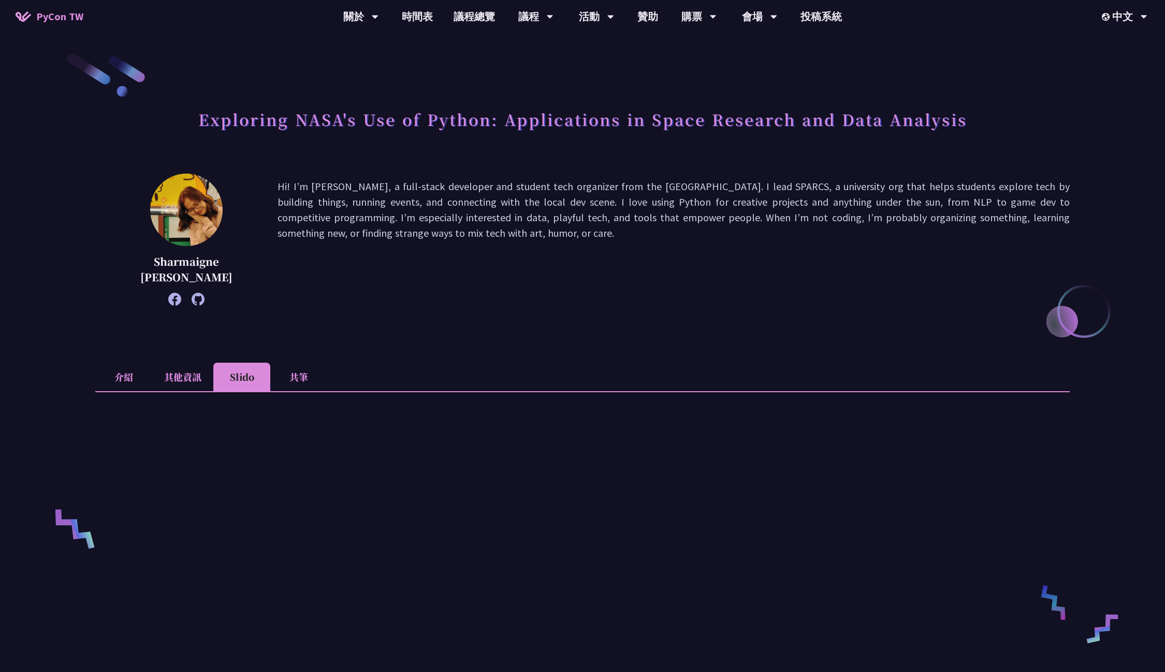 This screenshot has width=1165, height=672. I want to click on li: Slido, so click(242, 377).